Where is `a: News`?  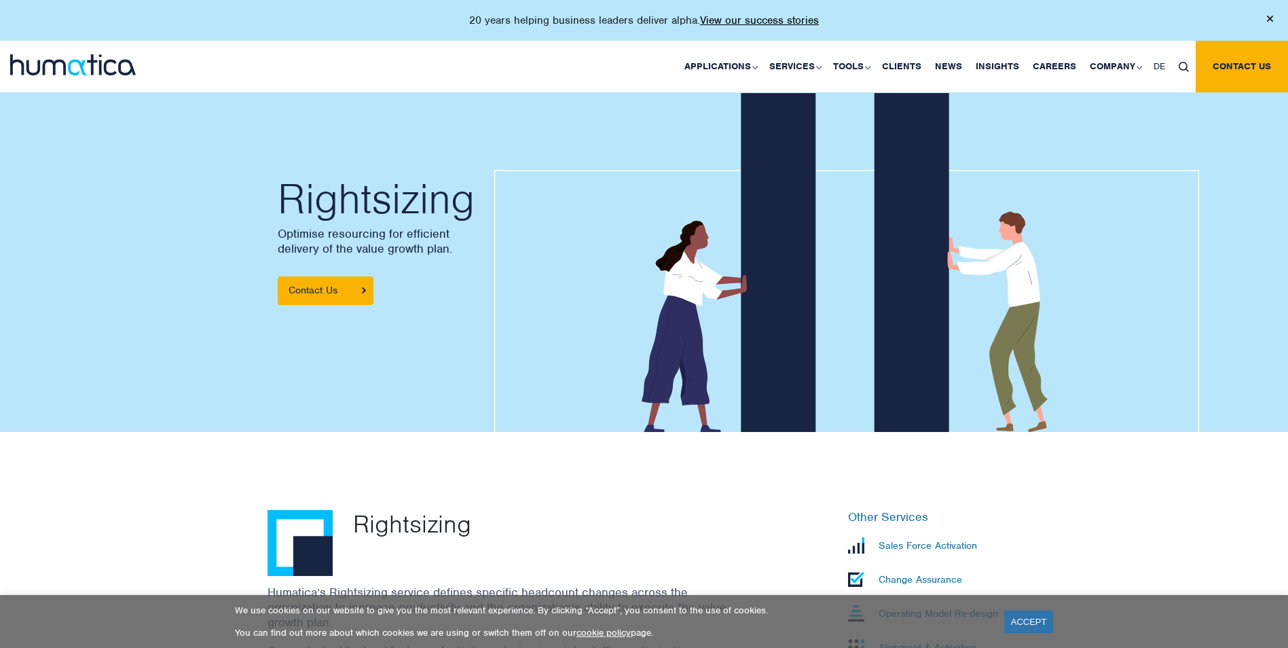 a: News is located at coordinates (948, 67).